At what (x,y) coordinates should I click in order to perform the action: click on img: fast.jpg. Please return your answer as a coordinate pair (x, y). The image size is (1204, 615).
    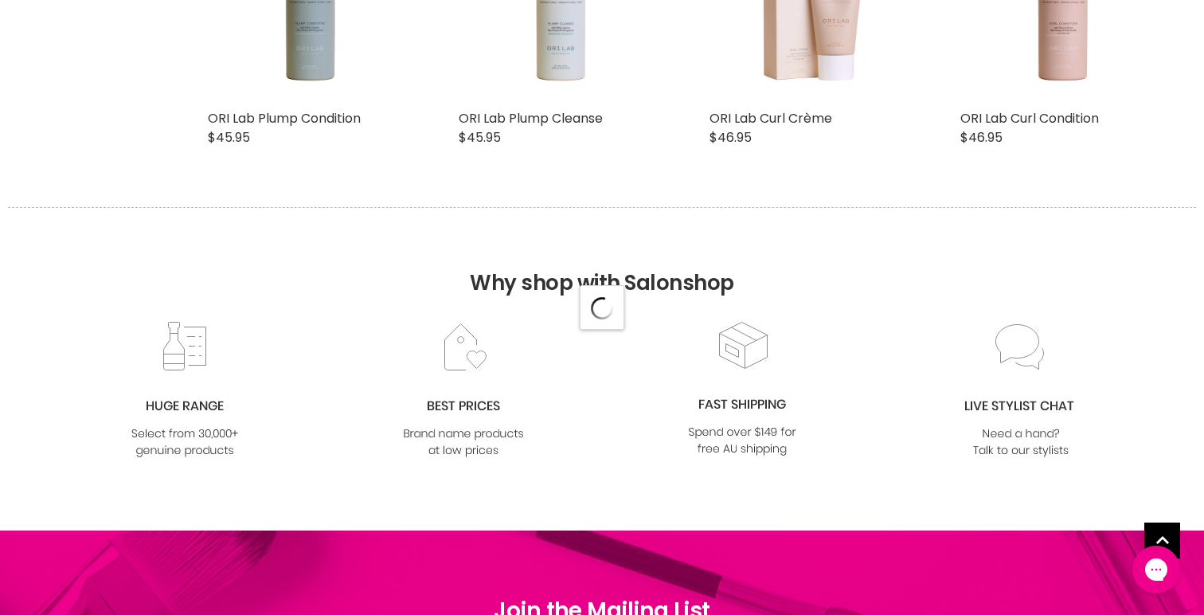
    Looking at the image, I should click on (742, 388).